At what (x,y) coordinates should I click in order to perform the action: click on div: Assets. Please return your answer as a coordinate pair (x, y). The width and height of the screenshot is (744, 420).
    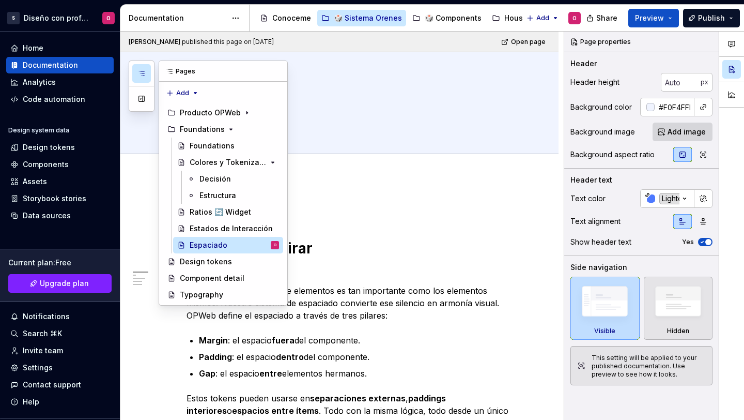
    Looking at the image, I should click on (35, 181).